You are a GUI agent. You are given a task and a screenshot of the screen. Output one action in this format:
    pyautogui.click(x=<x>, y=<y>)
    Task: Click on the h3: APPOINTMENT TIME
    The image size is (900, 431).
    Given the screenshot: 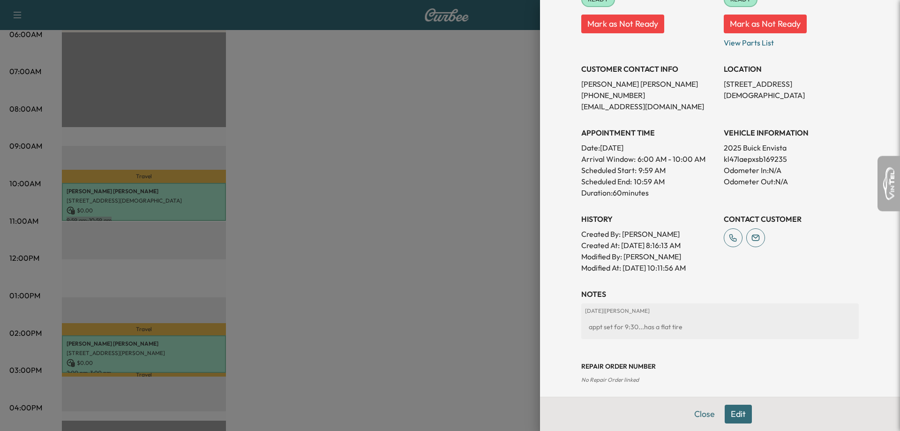 What is the action you would take?
    pyautogui.click(x=649, y=133)
    